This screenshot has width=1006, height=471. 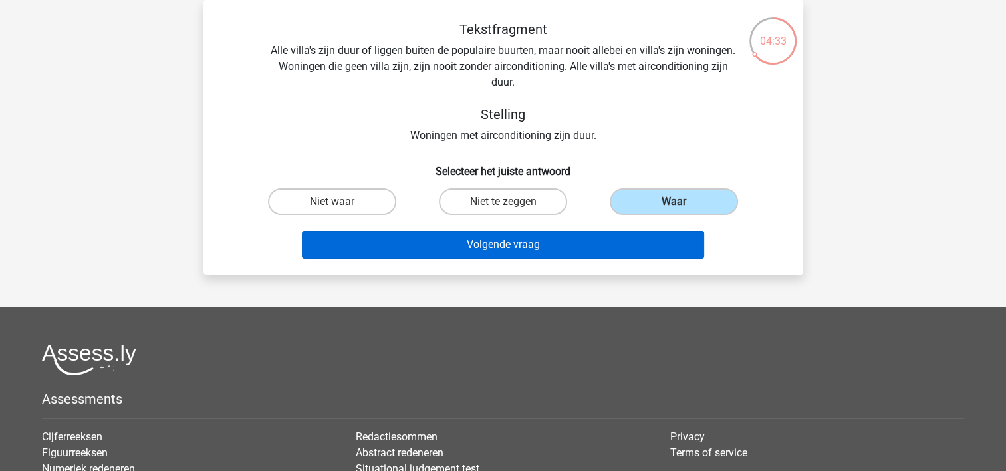 I want to click on a: Terms of service, so click(x=709, y=452).